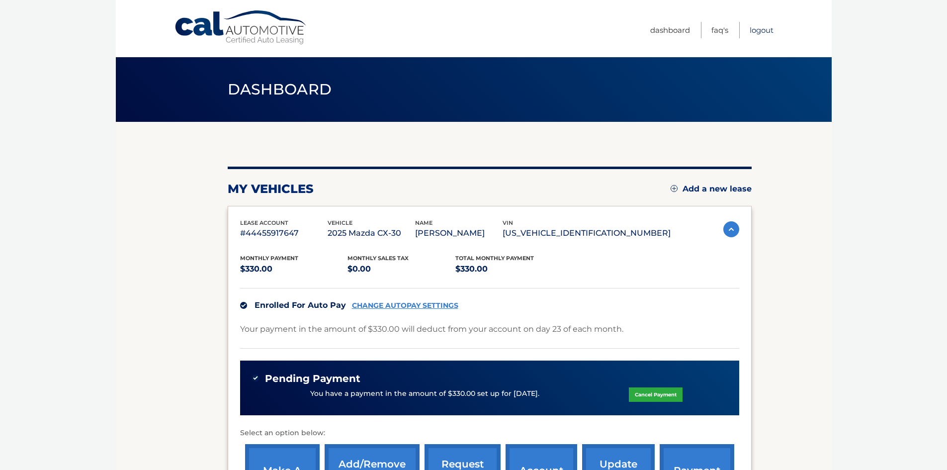 This screenshot has height=470, width=947. I want to click on h2: my vehicles, so click(270, 189).